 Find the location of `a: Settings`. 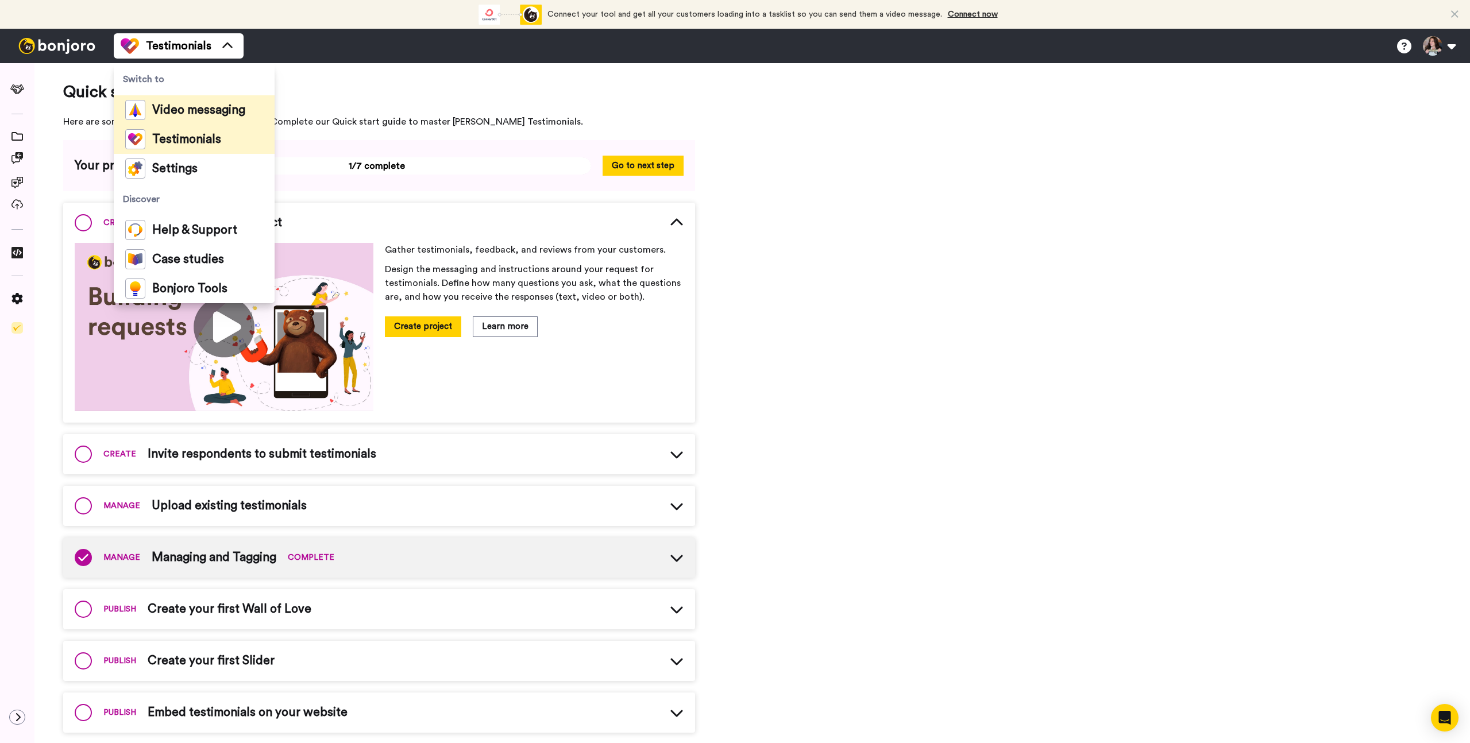

a: Settings is located at coordinates (194, 168).